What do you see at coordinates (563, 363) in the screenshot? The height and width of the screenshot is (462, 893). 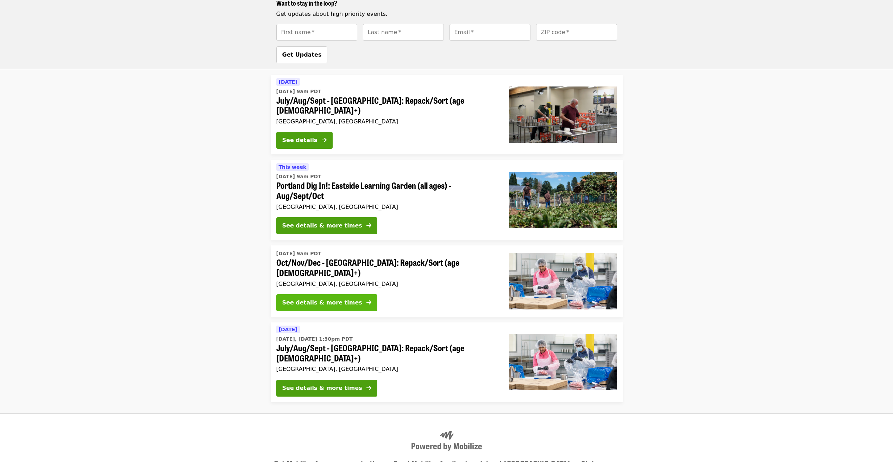 I see `img: July/Aug/Sept - Beaverton: Repack/Sort (age 10+) organized by Oregon Food Bank` at bounding box center [563, 363].